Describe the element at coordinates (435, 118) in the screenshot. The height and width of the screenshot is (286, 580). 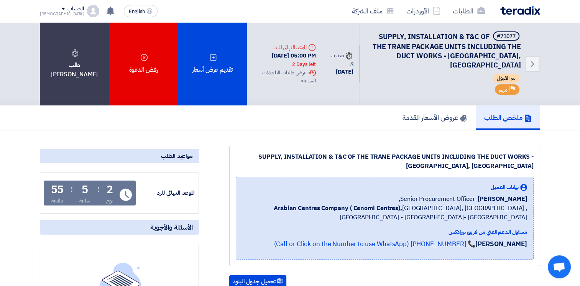
I see `a: عروض الأسعار المقدمة` at that location.